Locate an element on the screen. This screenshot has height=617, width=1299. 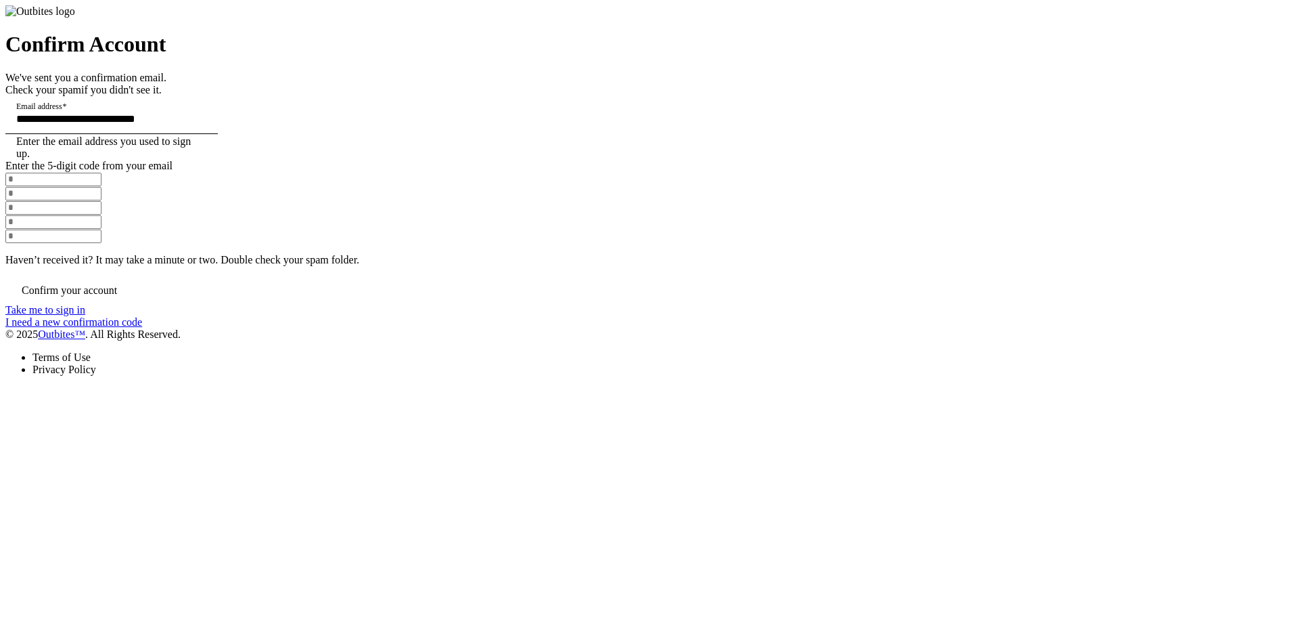
div: if you didn't see it. is located at coordinates (182, 90).